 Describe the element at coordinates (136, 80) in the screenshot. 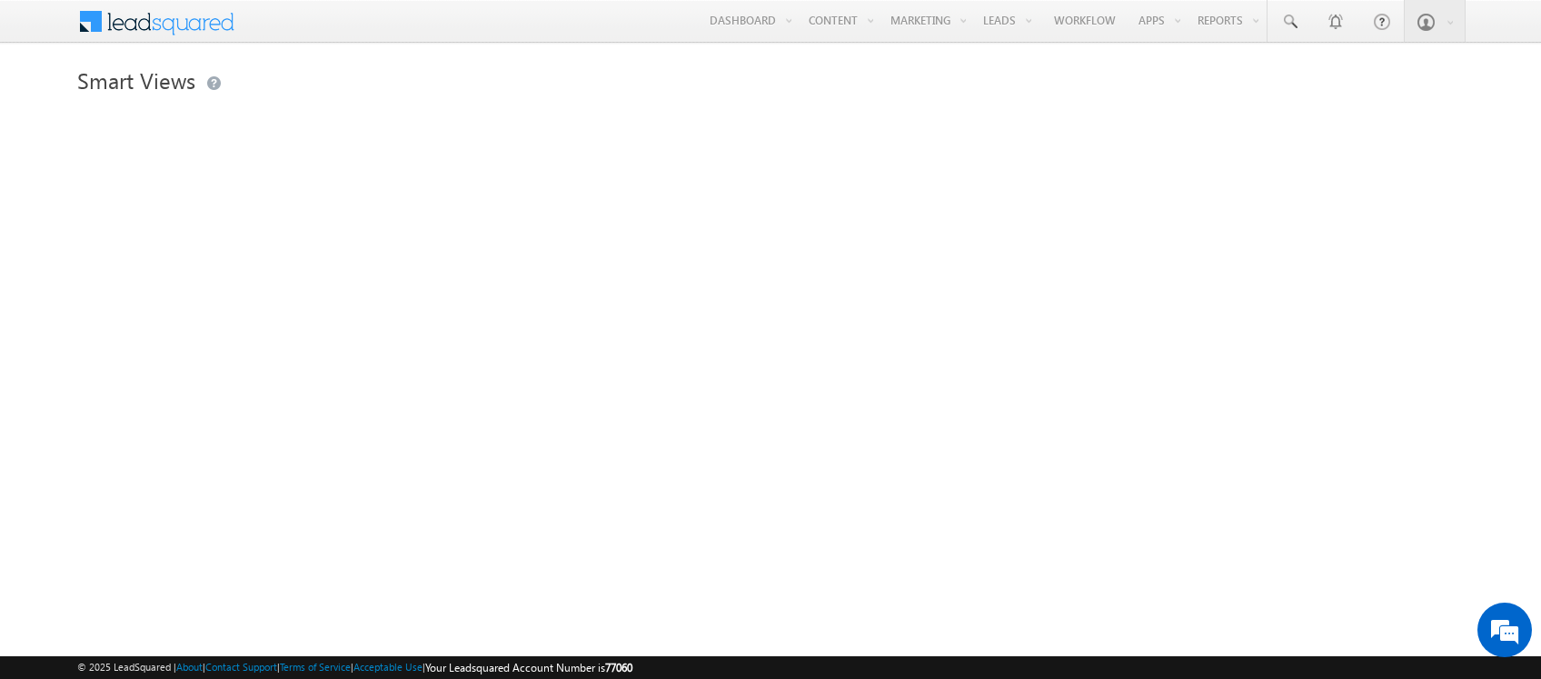

I see `span: Smart Views` at that location.